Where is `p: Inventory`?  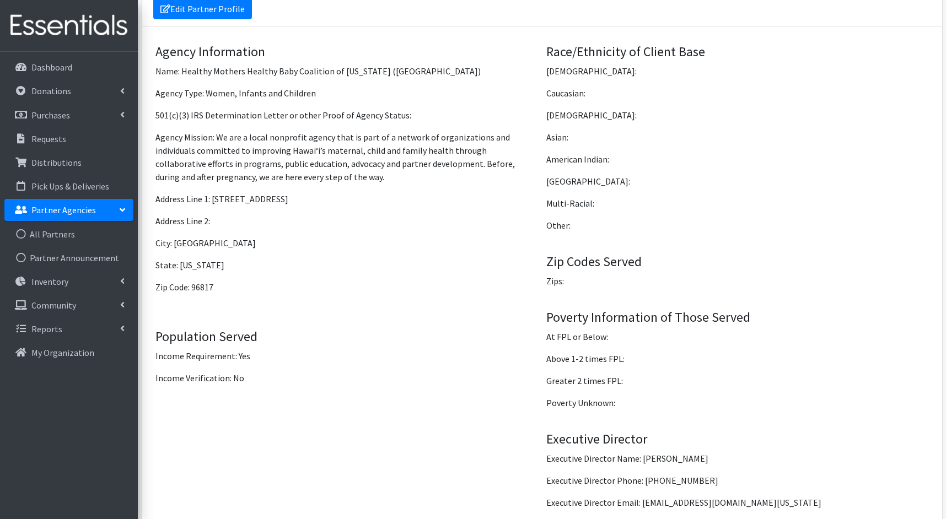
p: Inventory is located at coordinates (50, 282).